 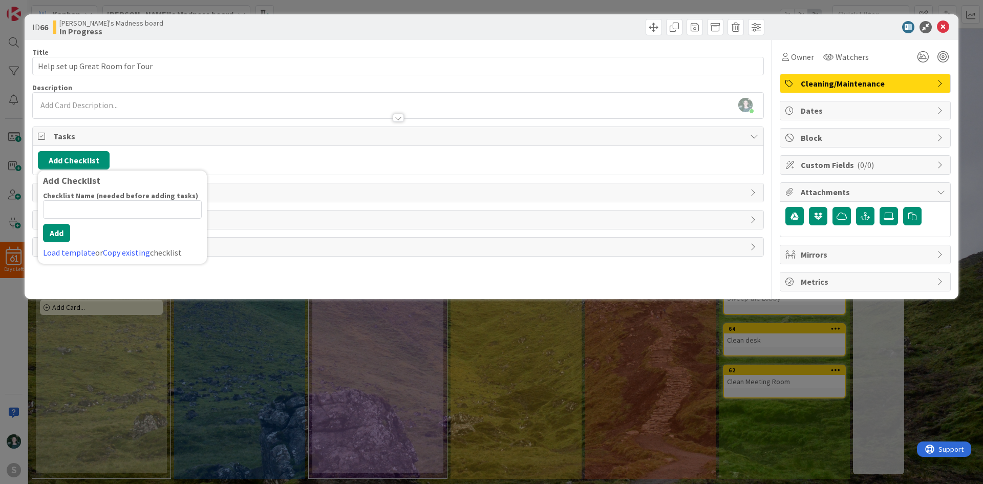 What do you see at coordinates (52, 88) in the screenshot?
I see `span: Description` at bounding box center [52, 88].